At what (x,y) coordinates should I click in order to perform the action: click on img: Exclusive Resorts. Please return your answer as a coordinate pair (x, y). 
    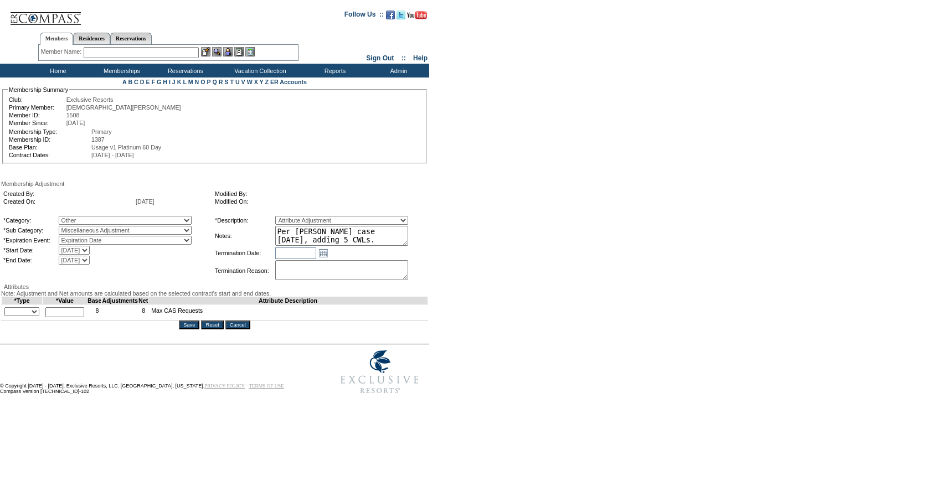
    Looking at the image, I should click on (379, 372).